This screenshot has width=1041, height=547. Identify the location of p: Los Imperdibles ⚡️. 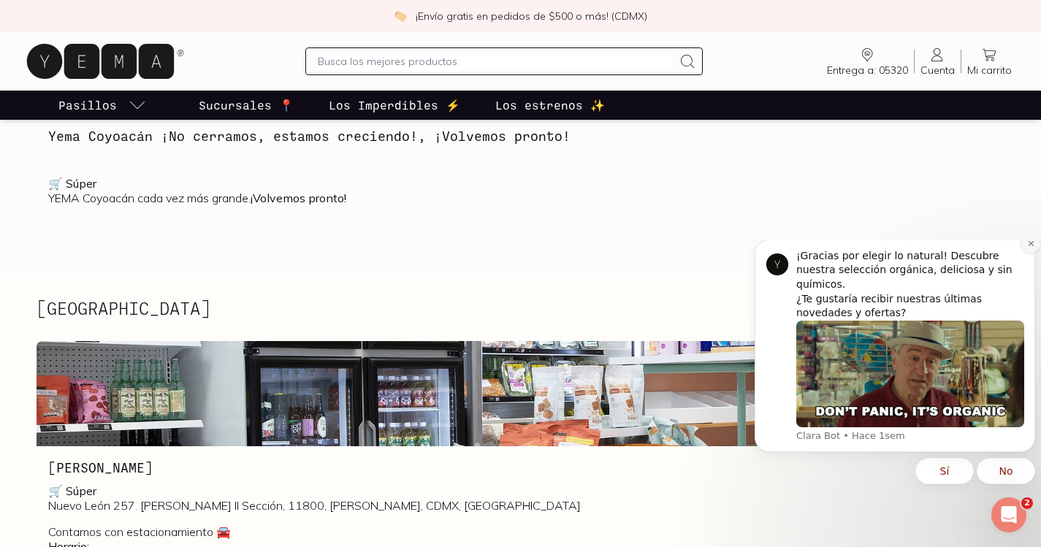
(394, 105).